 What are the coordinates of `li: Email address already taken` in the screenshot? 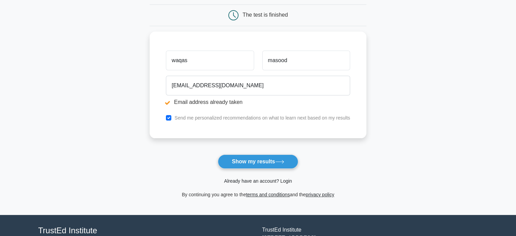 It's located at (258, 102).